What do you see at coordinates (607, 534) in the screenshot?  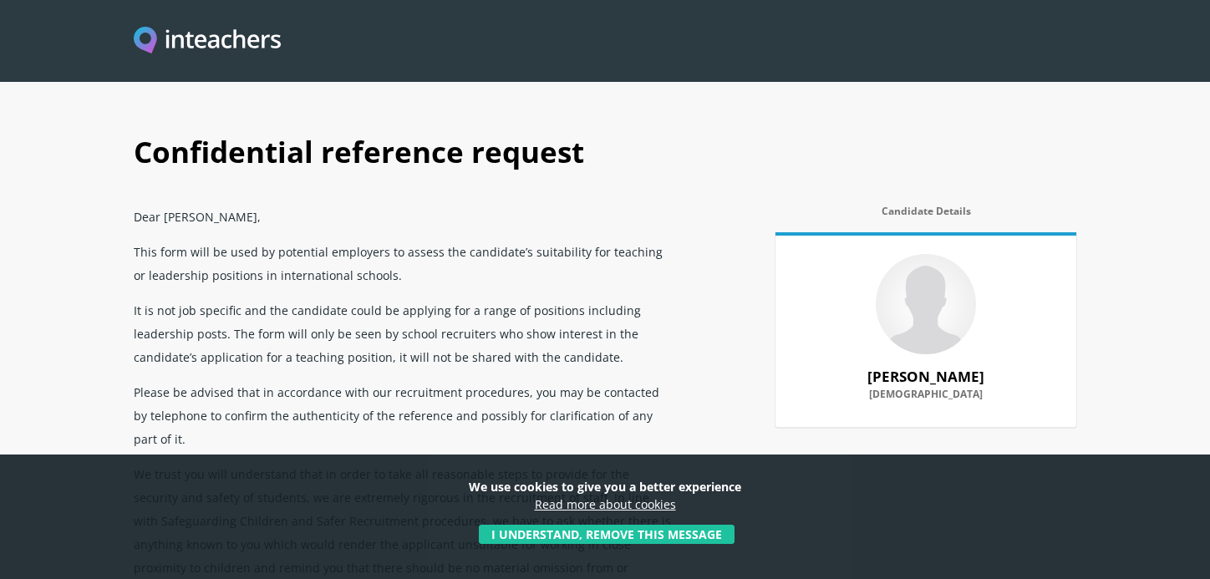 I see `button: I understand, remove this message` at bounding box center [607, 534].